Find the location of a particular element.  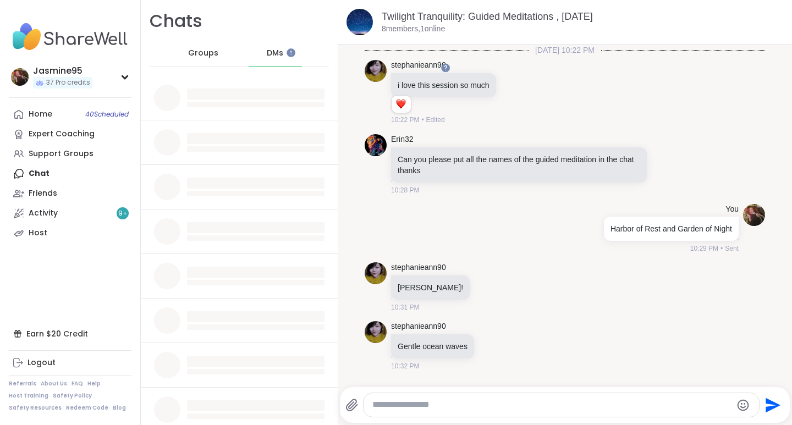

span: Groups is located at coordinates (203, 53).